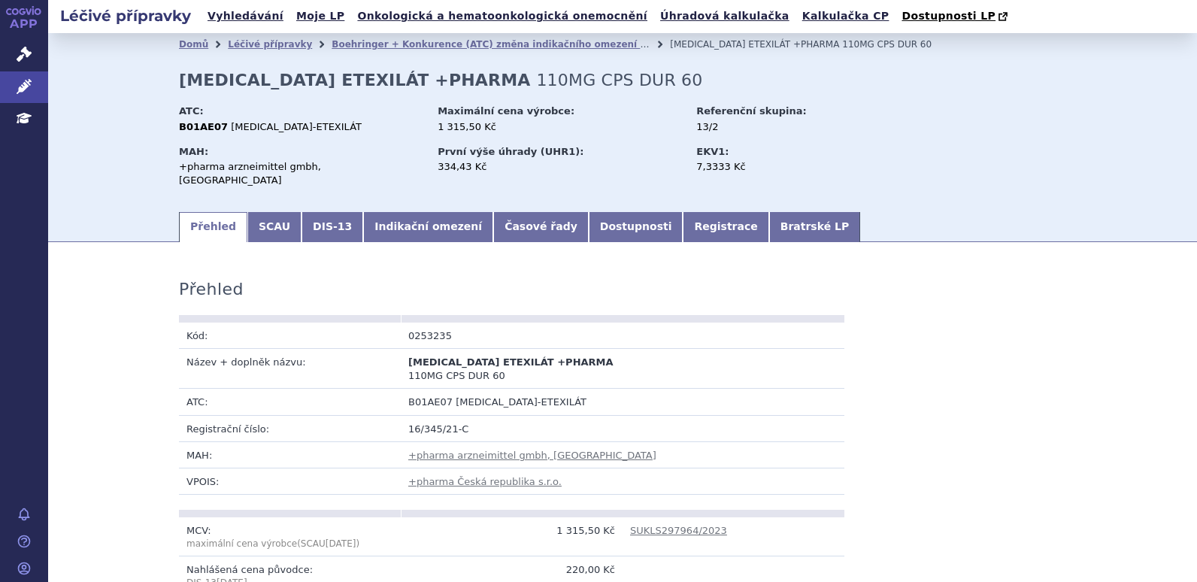 Image resolution: width=1197 pixels, height=582 pixels. Describe the element at coordinates (289, 335) in the screenshot. I see `td: Kód:` at that location.